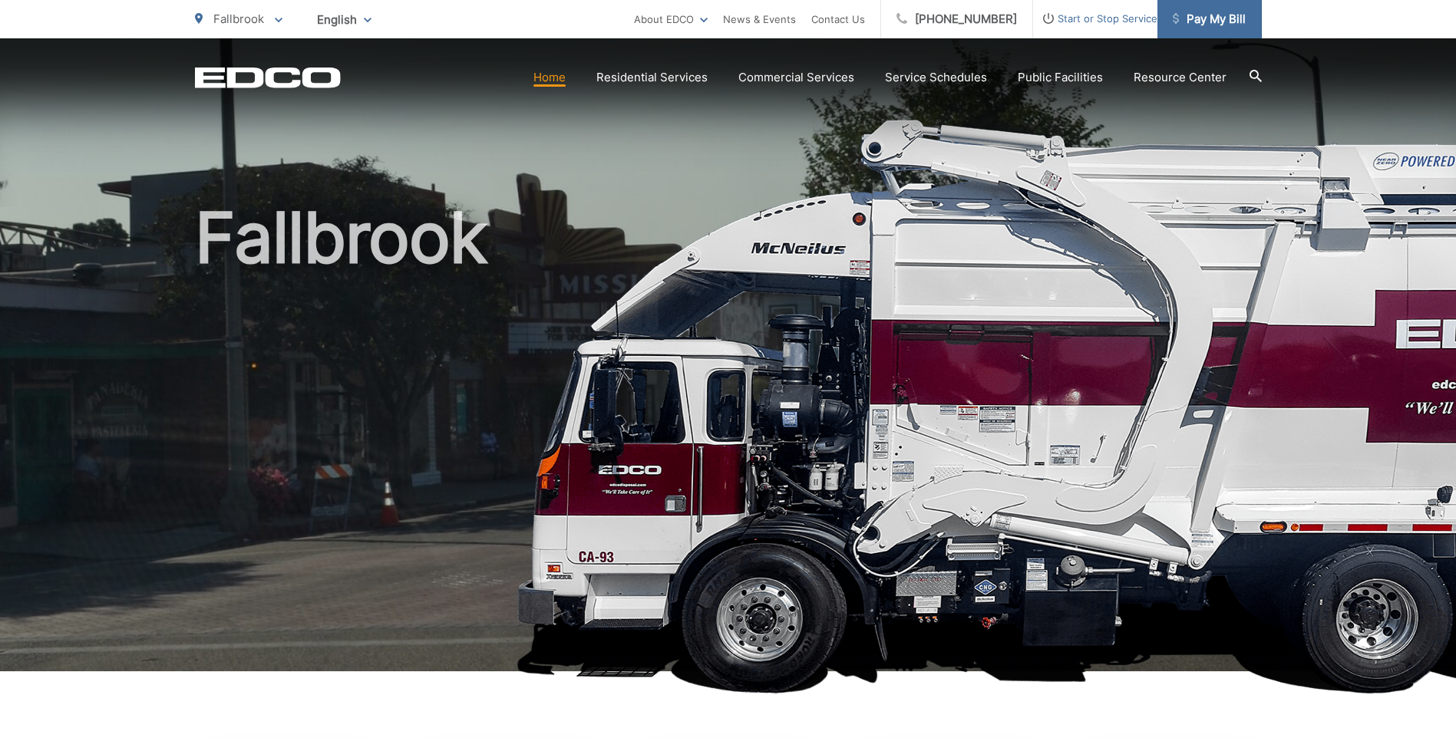  I want to click on a: Public Facilities, so click(1060, 78).